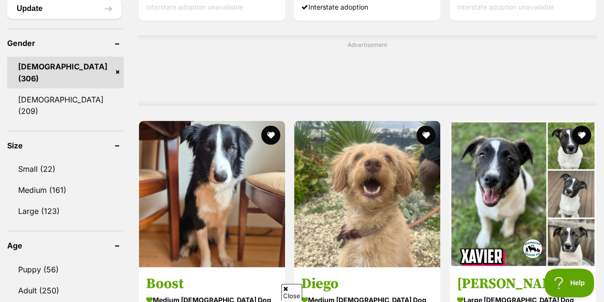 This screenshot has height=302, width=604. Describe the element at coordinates (65, 290) in the screenshot. I see `a: Adult (250)` at that location.